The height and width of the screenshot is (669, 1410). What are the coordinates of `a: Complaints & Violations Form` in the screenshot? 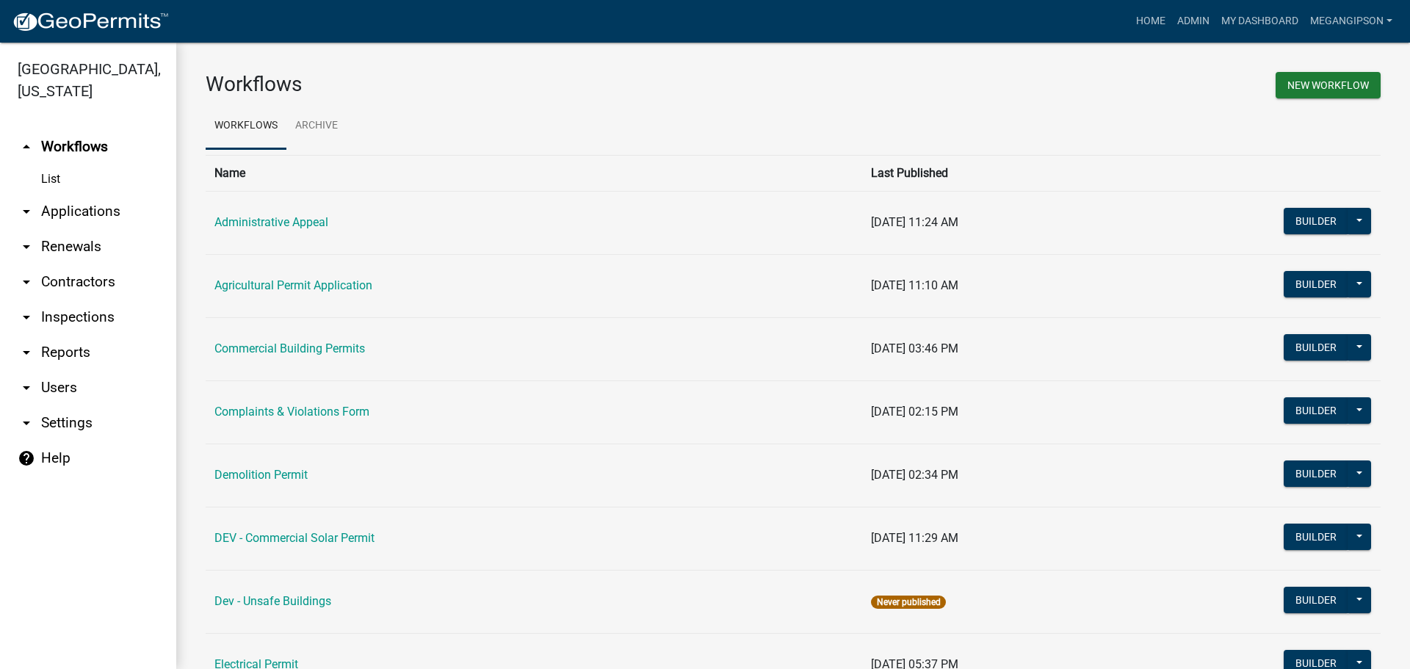 It's located at (292, 411).